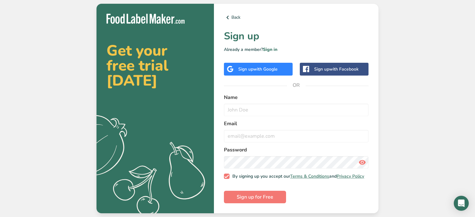 This screenshot has width=475, height=217. Describe the element at coordinates (350, 176) in the screenshot. I see `a: Privacy Policy` at that location.